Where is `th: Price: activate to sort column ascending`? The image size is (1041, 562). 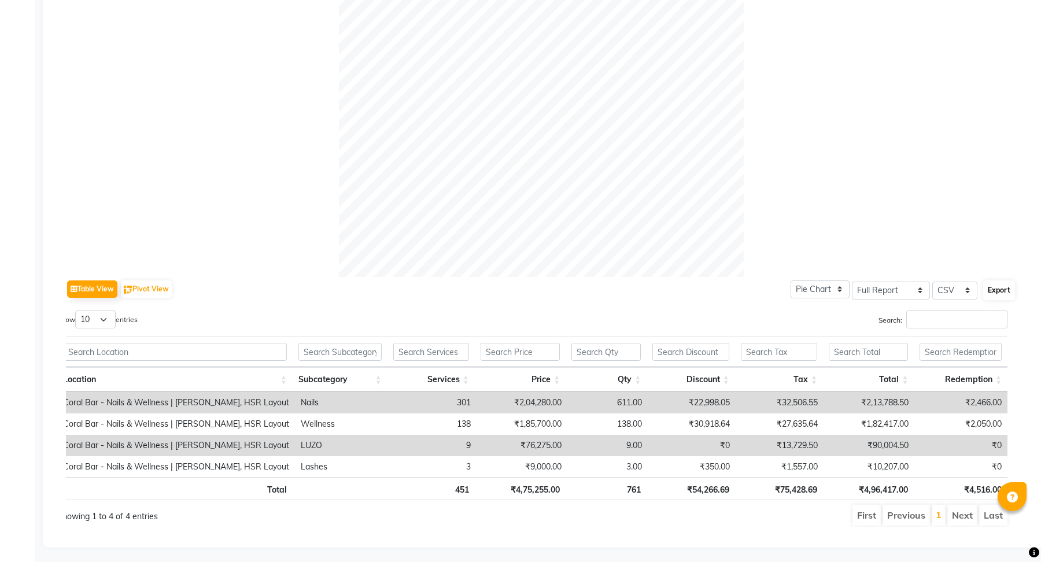 th: Price: activate to sort column ascending is located at coordinates (520, 379).